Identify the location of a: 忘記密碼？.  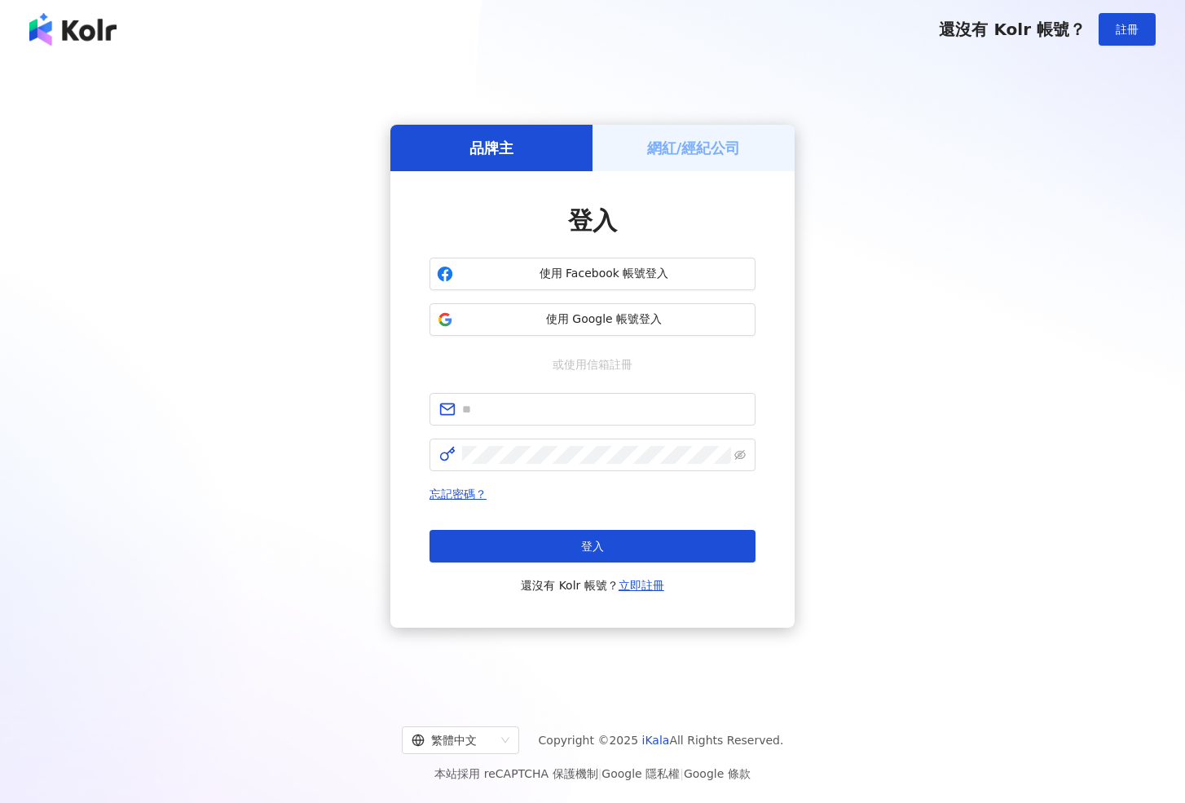
(458, 494).